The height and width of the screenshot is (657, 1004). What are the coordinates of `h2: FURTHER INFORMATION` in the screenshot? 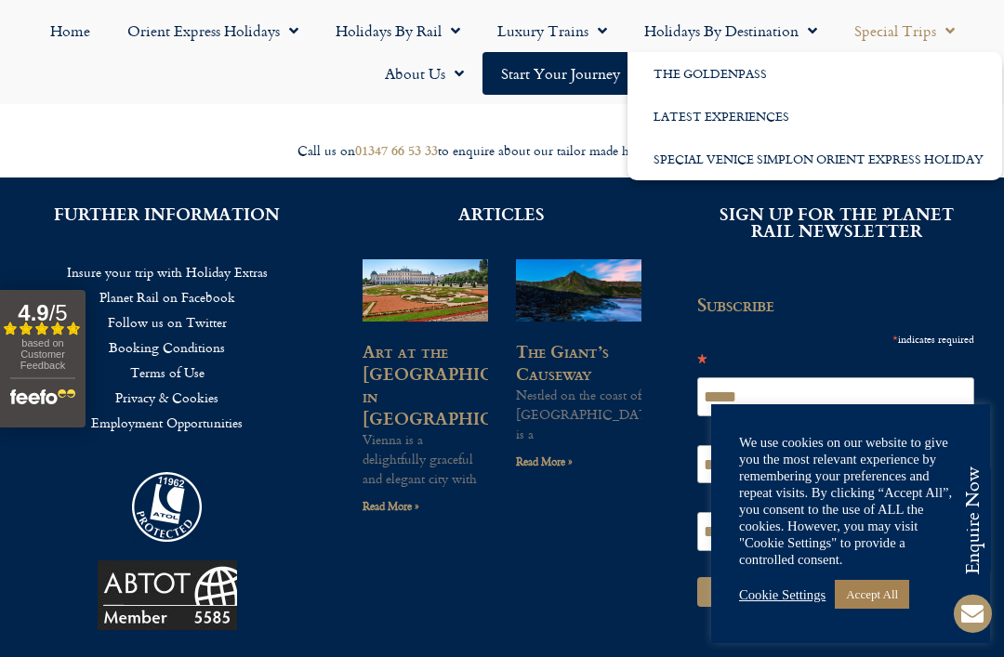 It's located at (167, 214).